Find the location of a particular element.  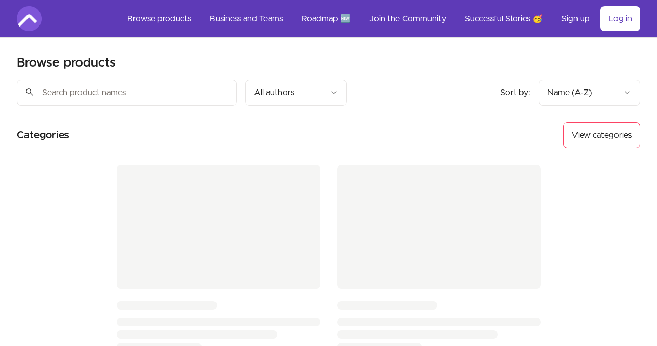

h2: Categories is located at coordinates (43, 135).